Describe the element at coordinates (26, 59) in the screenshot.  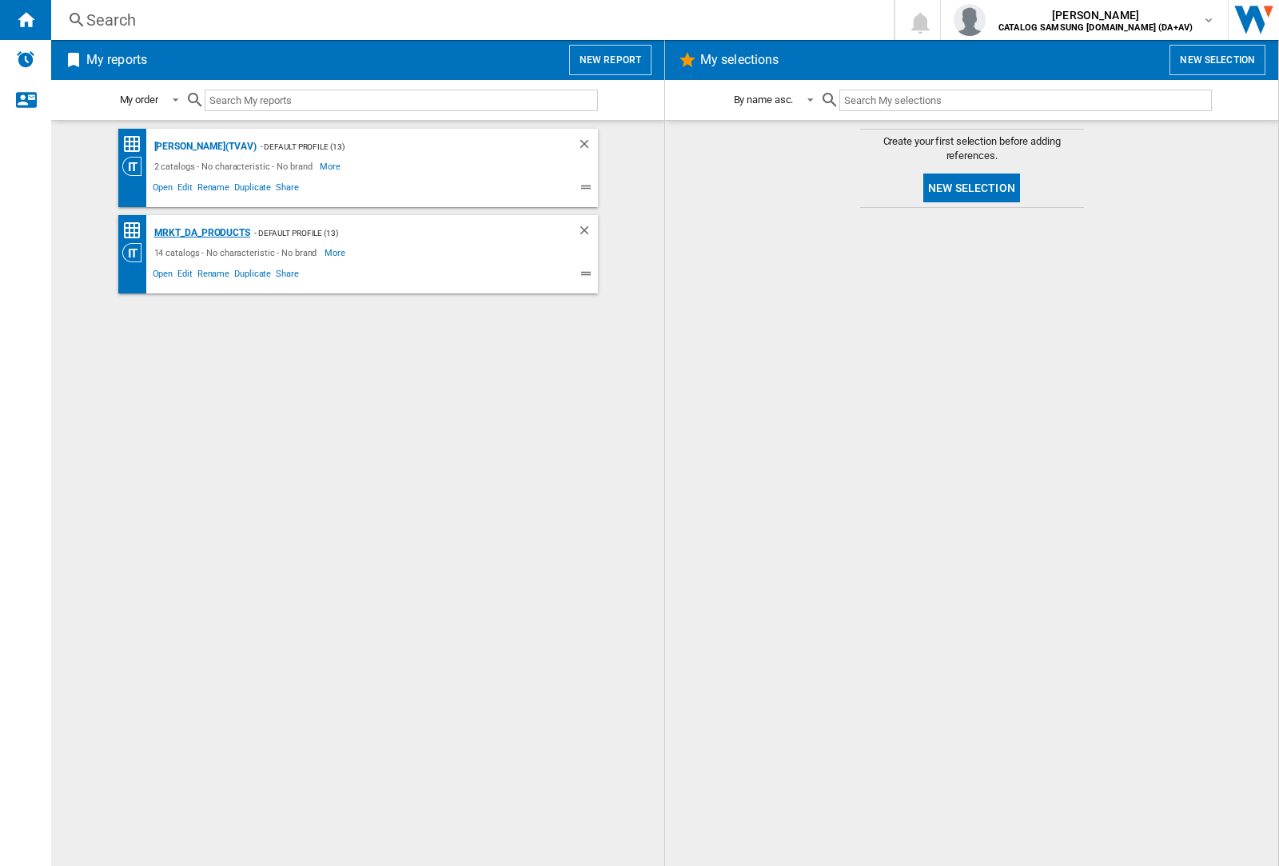
I see `img: alerts-logo.svg` at that location.